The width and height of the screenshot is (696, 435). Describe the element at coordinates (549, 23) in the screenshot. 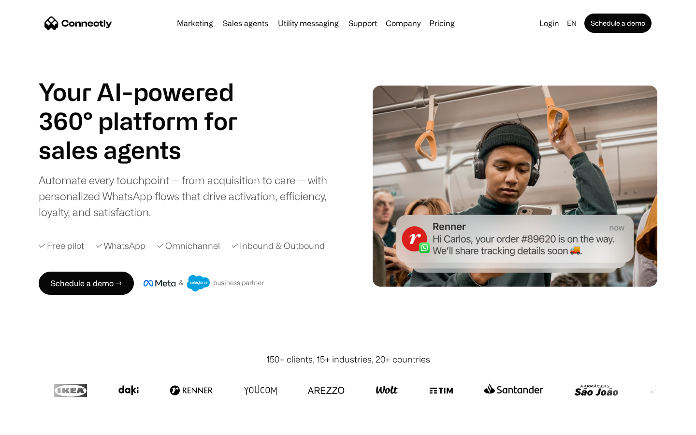

I see `a: Login` at that location.